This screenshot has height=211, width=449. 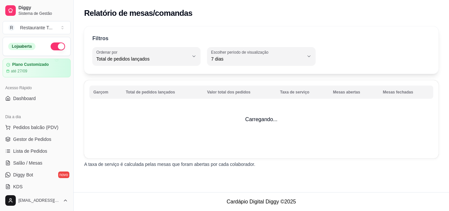 What do you see at coordinates (37, 88) in the screenshot?
I see `div: Acesso Rápido` at bounding box center [37, 88].